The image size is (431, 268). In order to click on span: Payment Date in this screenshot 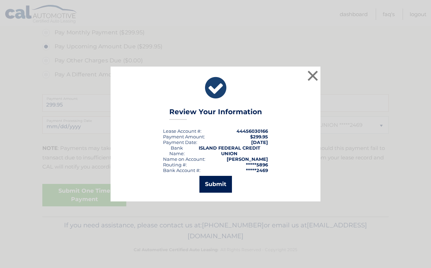, I will do `click(180, 142)`.